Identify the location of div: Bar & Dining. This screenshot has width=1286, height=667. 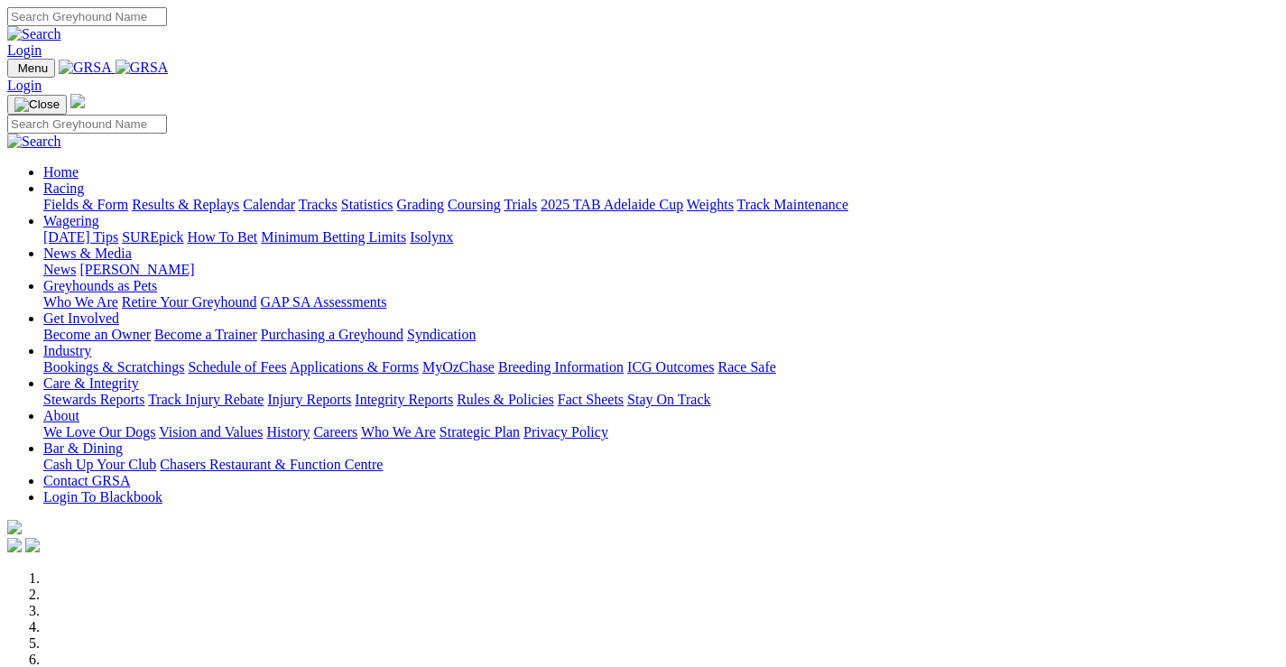
(661, 465).